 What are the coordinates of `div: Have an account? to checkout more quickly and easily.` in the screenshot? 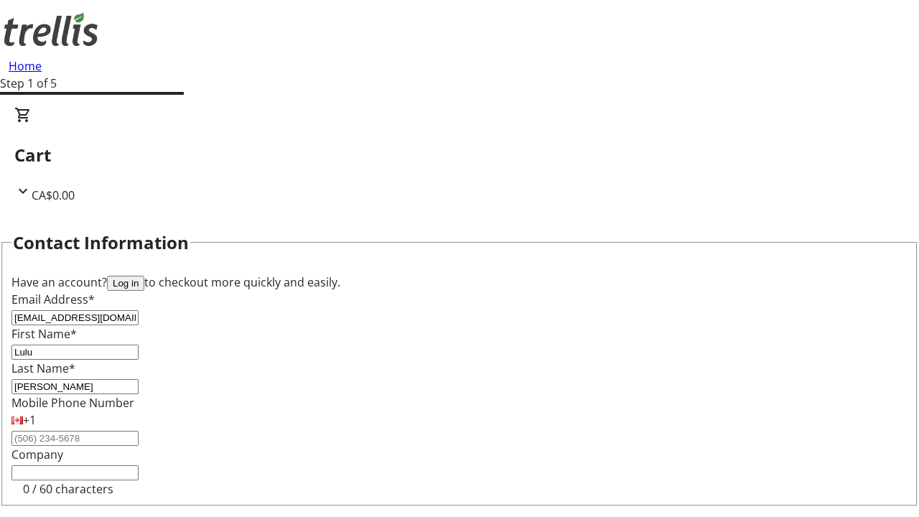 It's located at (459, 282).